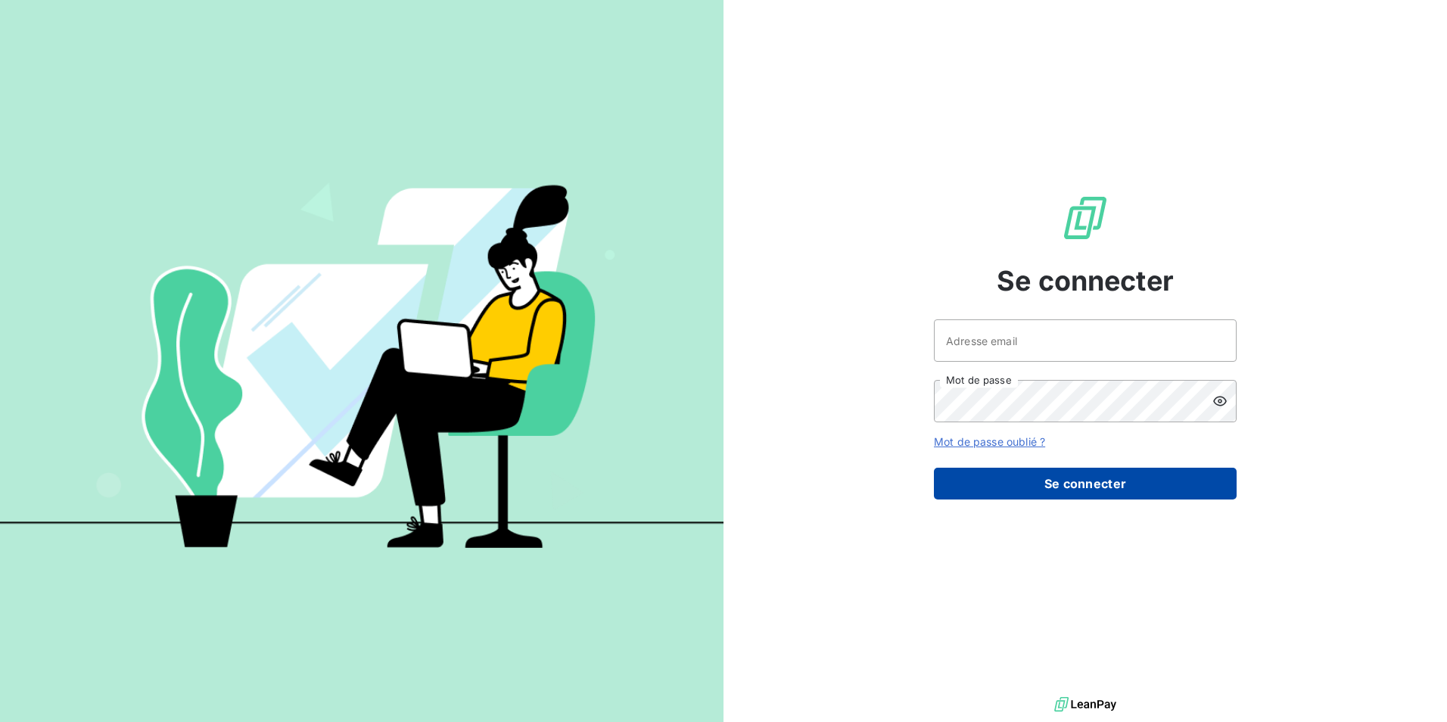  What do you see at coordinates (1085, 483) in the screenshot?
I see `button: Se connecter` at bounding box center [1085, 483].